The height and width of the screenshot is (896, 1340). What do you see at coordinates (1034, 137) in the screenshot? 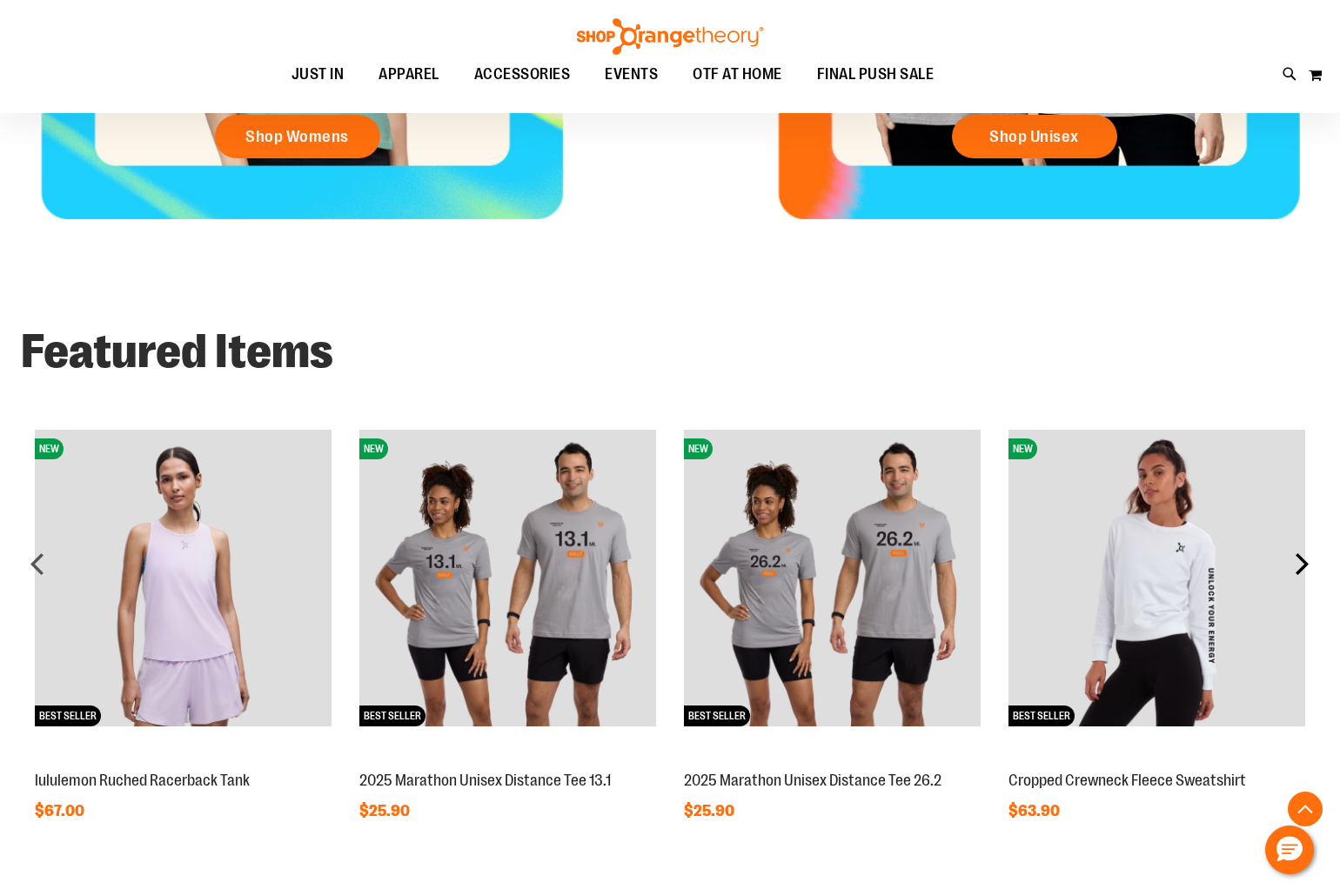
I see `span: Shop Unisex` at bounding box center [1034, 137].